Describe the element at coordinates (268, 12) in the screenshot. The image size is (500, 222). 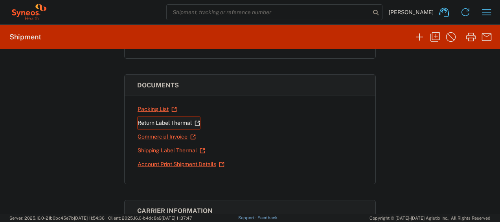
I see `input: Shipment, tracking or reference number` at that location.